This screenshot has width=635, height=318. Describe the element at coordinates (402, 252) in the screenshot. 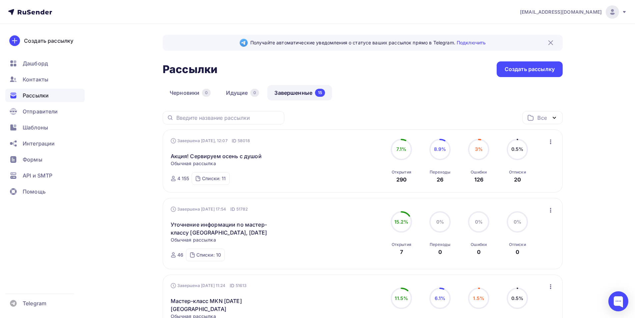

I see `div: 7` at that location.